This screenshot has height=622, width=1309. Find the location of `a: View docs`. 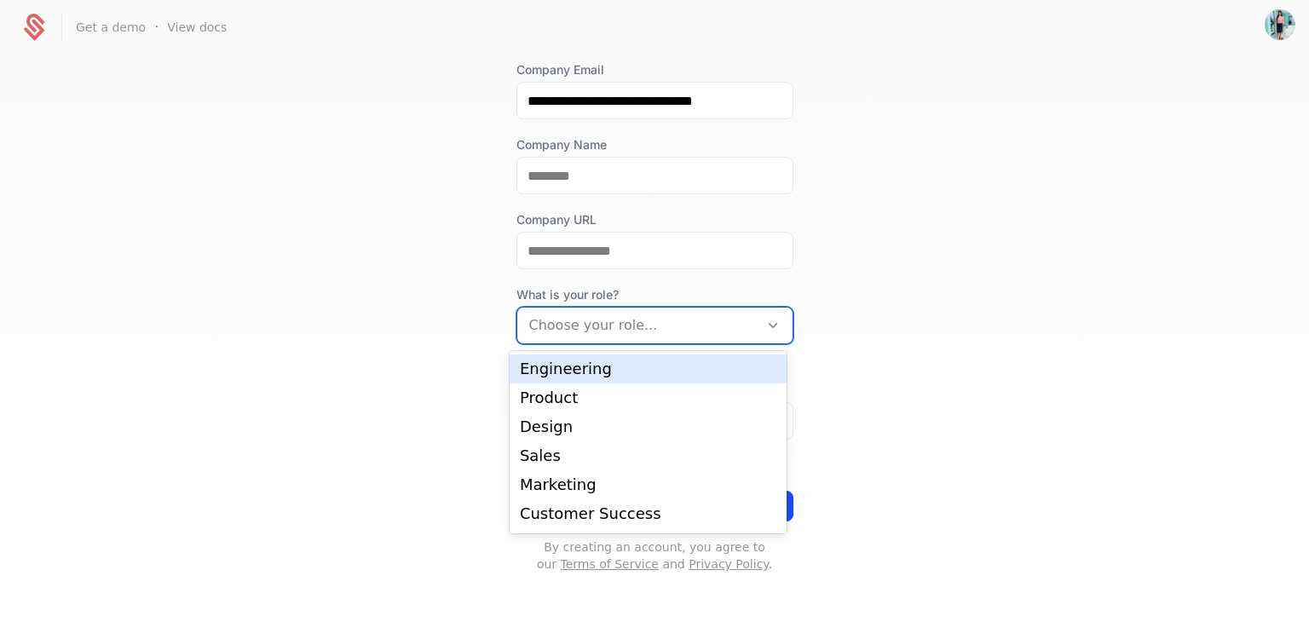

a: View docs is located at coordinates (197, 27).